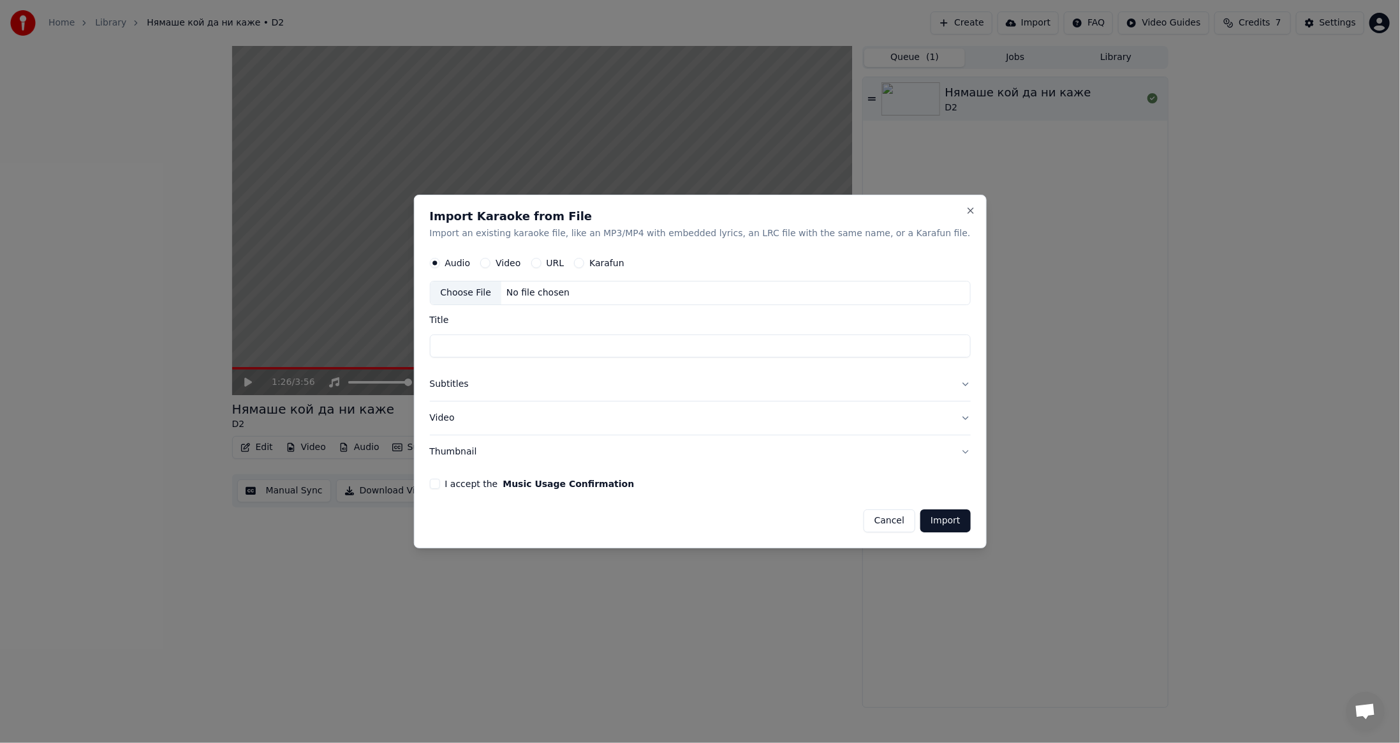  Describe the element at coordinates (700, 384) in the screenshot. I see `button: Subtitles` at that location.